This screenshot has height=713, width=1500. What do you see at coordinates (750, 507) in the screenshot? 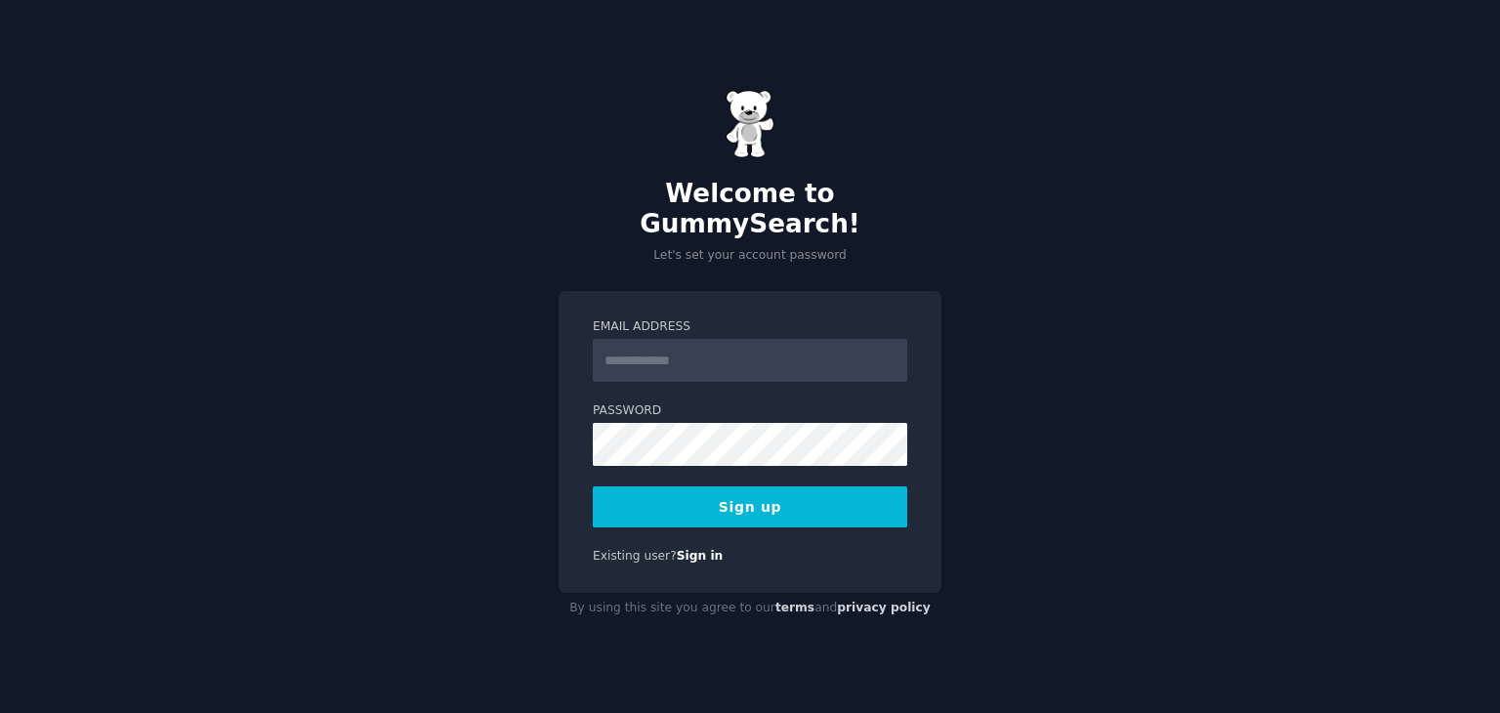
I see `button: Sign up` at bounding box center [750, 507].